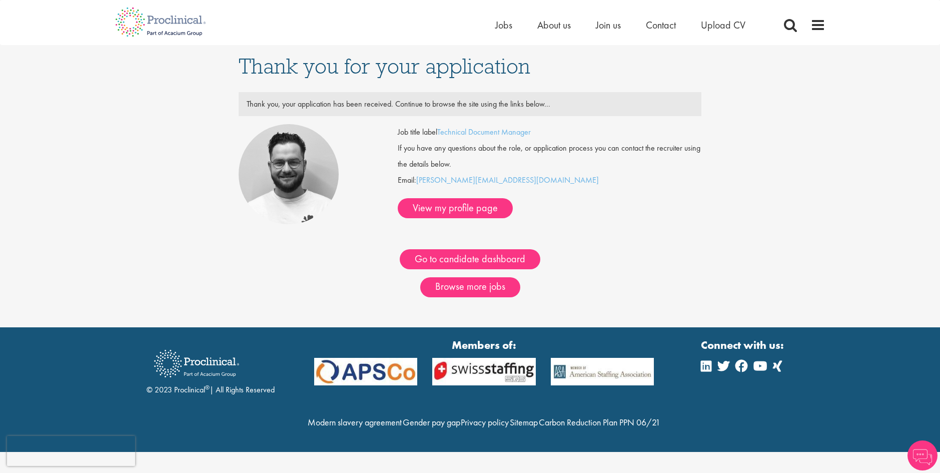  What do you see at coordinates (484, 132) in the screenshot?
I see `a: Technical Document Manager` at bounding box center [484, 132].